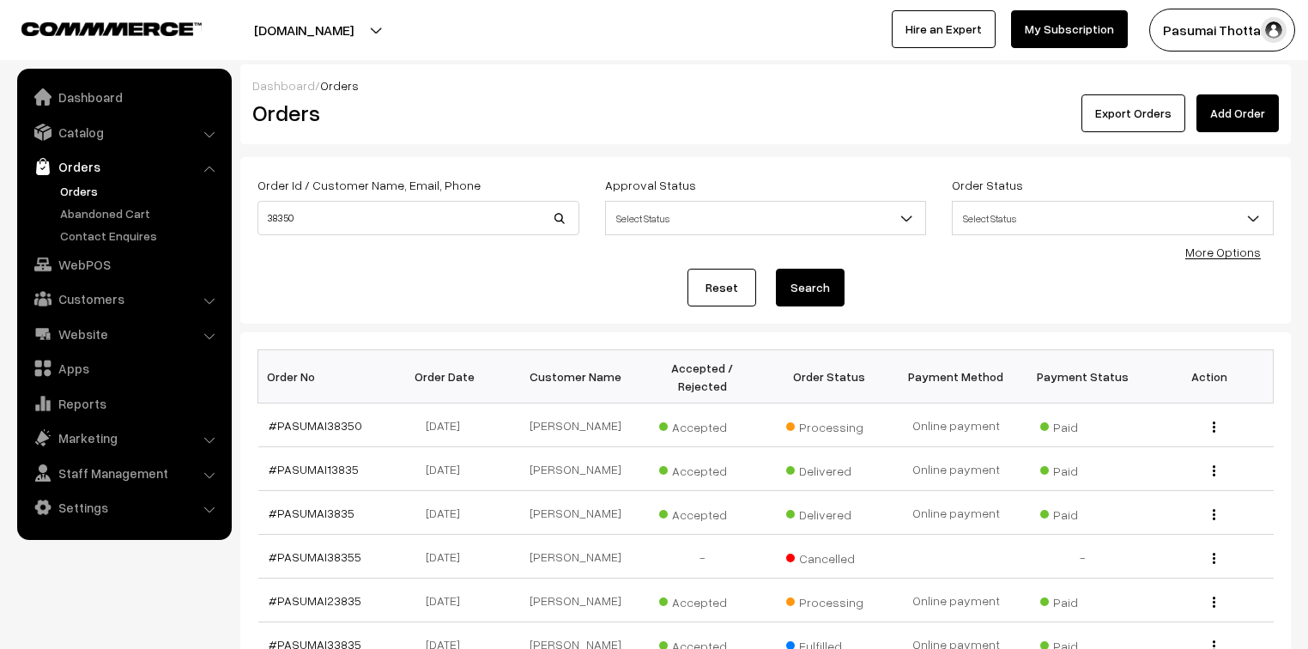  What do you see at coordinates (418, 218) in the screenshot?
I see `input: Order Id / Customer Name / Customer Email / Customer Phone` at bounding box center [418, 218].